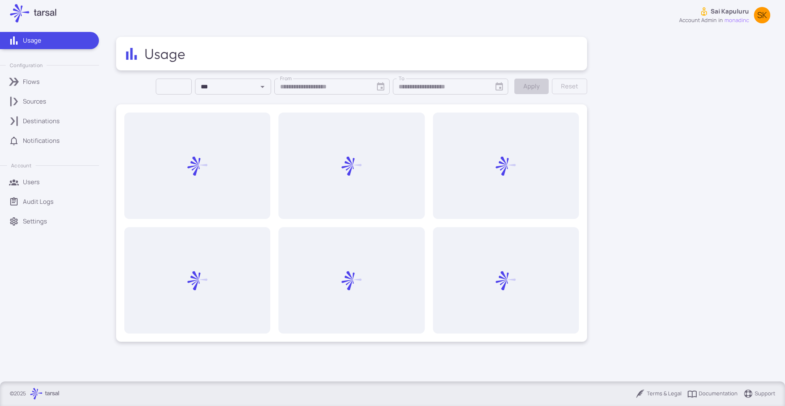  Describe the element at coordinates (286, 79) in the screenshot. I see `label: From` at that location.